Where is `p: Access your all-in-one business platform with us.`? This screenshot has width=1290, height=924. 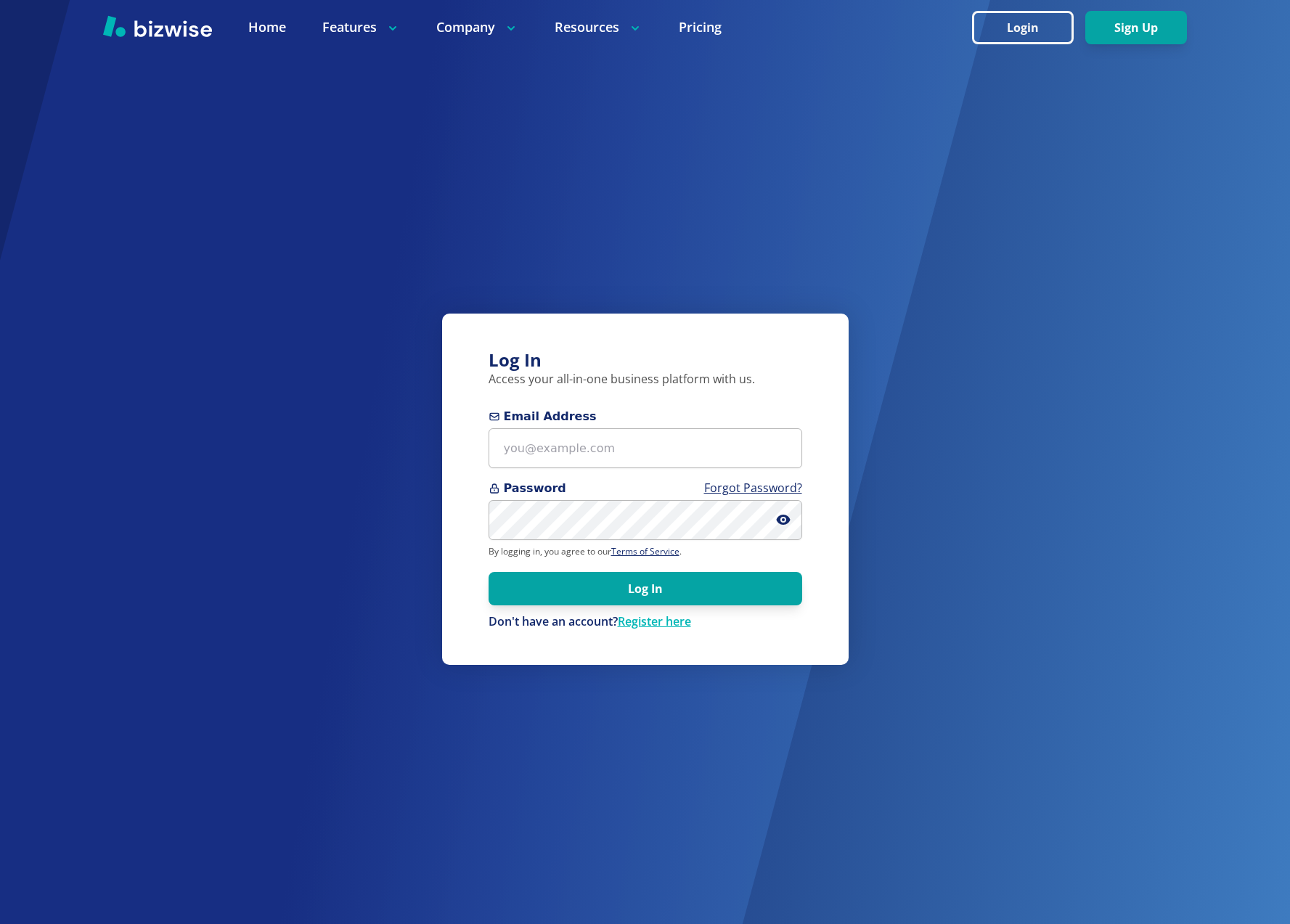
p: Access your all-in-one business platform with us. is located at coordinates (645, 380).